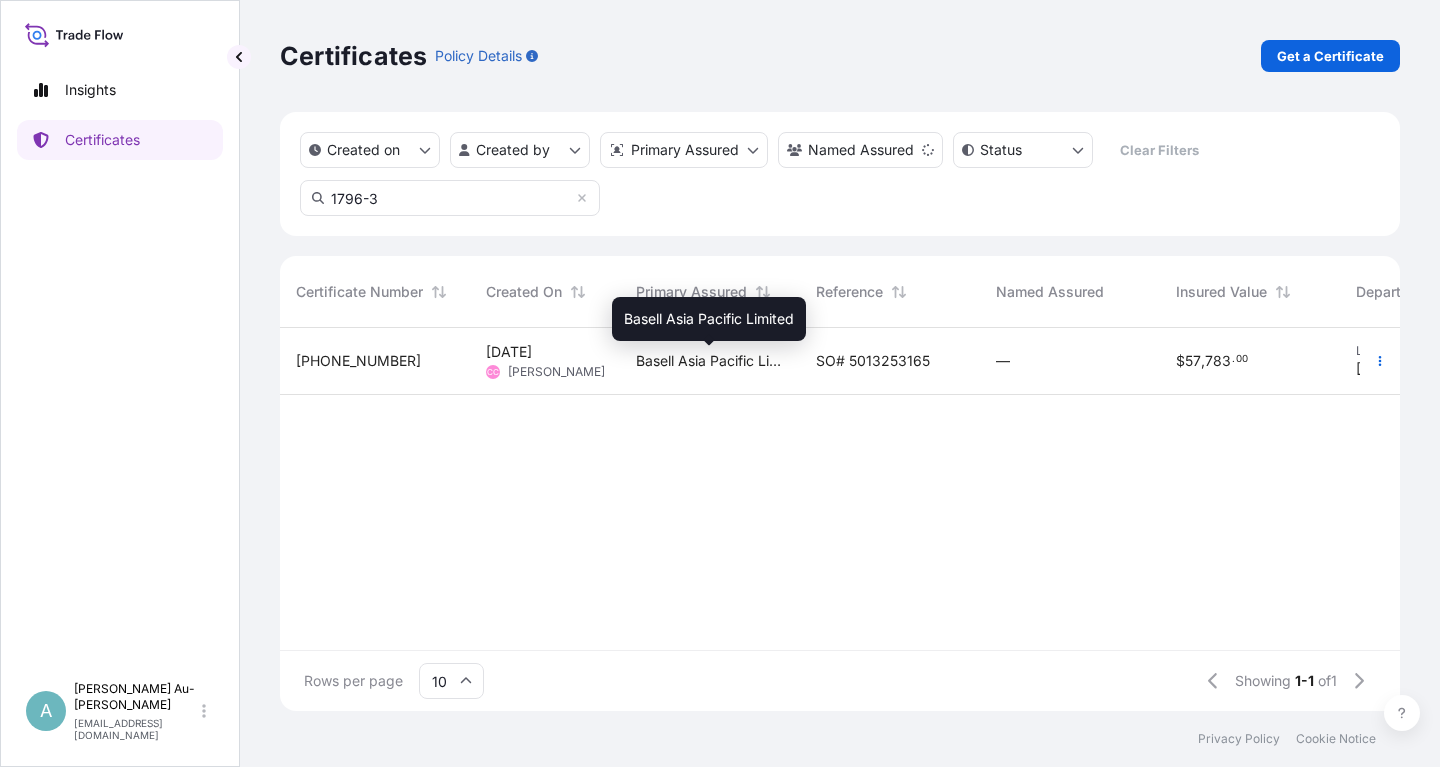  What do you see at coordinates (861, 150) in the screenshot?
I see `p: Named Assured` at bounding box center [861, 150].